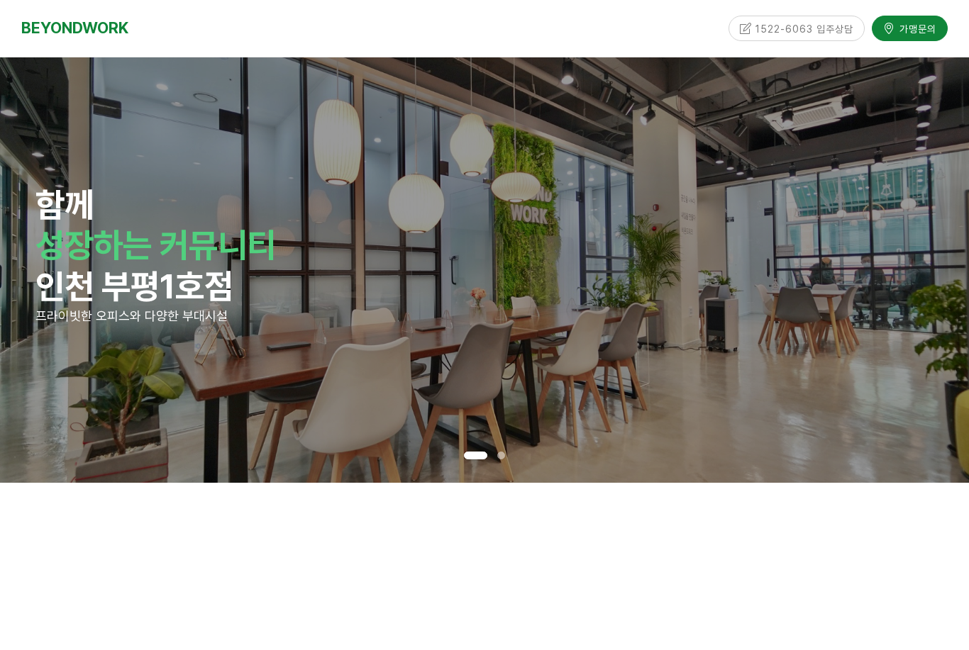 The image size is (969, 650). What do you see at coordinates (909, 28) in the screenshot?
I see `a: 가맹문의` at bounding box center [909, 28].